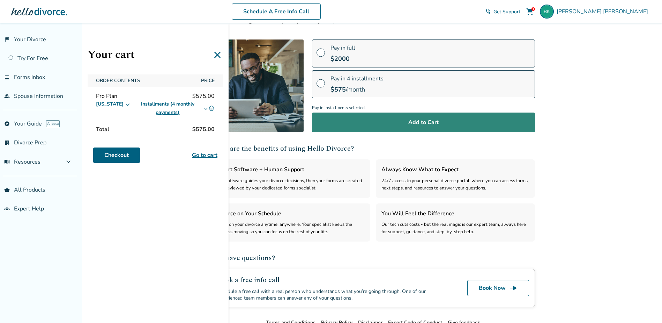  I want to click on div: Our tech cuts costs - but the real magic is our expert team, always here for support, guidance, a..., so click(456, 228).